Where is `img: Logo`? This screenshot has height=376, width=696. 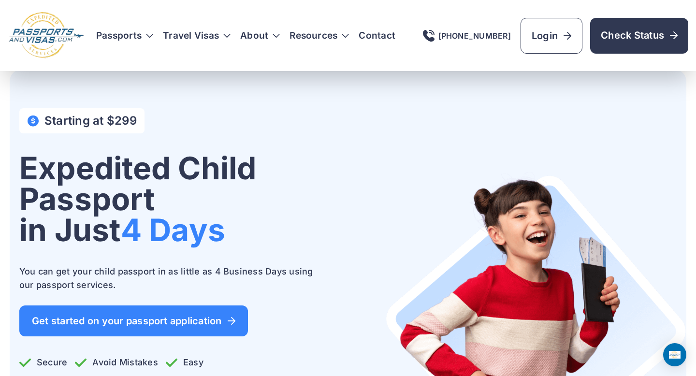 img: Logo is located at coordinates (46, 35).